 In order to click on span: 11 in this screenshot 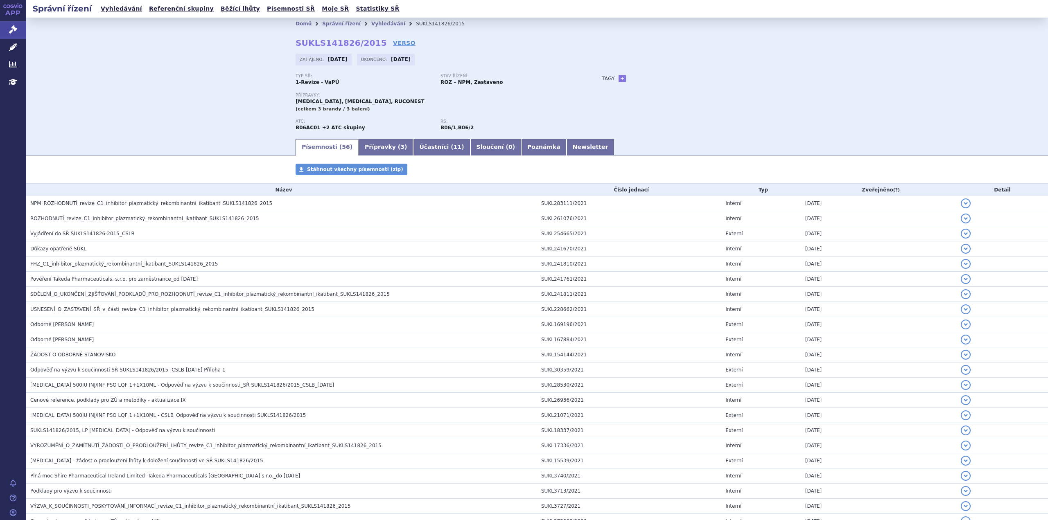, I will do `click(457, 147)`.